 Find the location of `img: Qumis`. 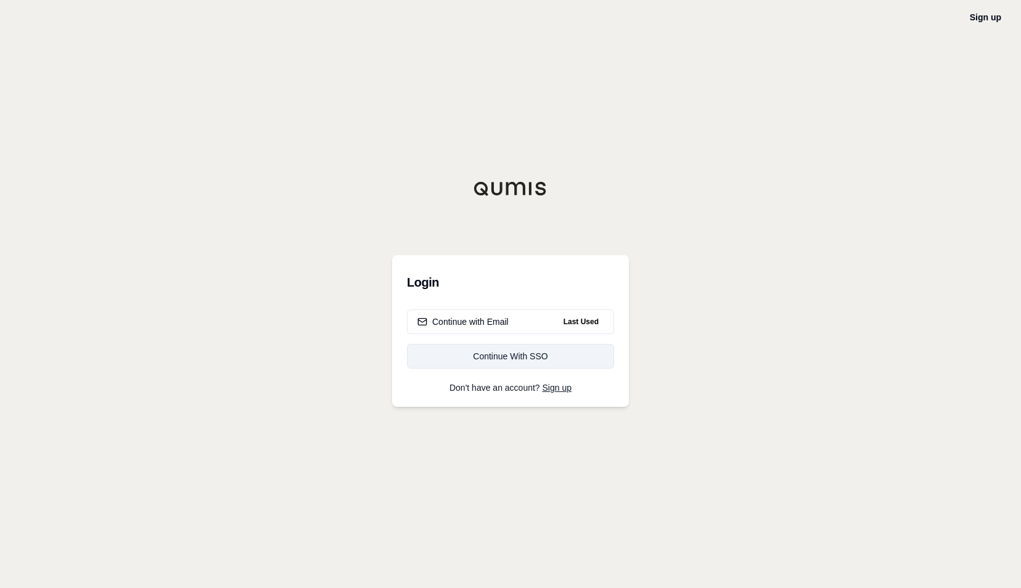

img: Qumis is located at coordinates (511, 189).